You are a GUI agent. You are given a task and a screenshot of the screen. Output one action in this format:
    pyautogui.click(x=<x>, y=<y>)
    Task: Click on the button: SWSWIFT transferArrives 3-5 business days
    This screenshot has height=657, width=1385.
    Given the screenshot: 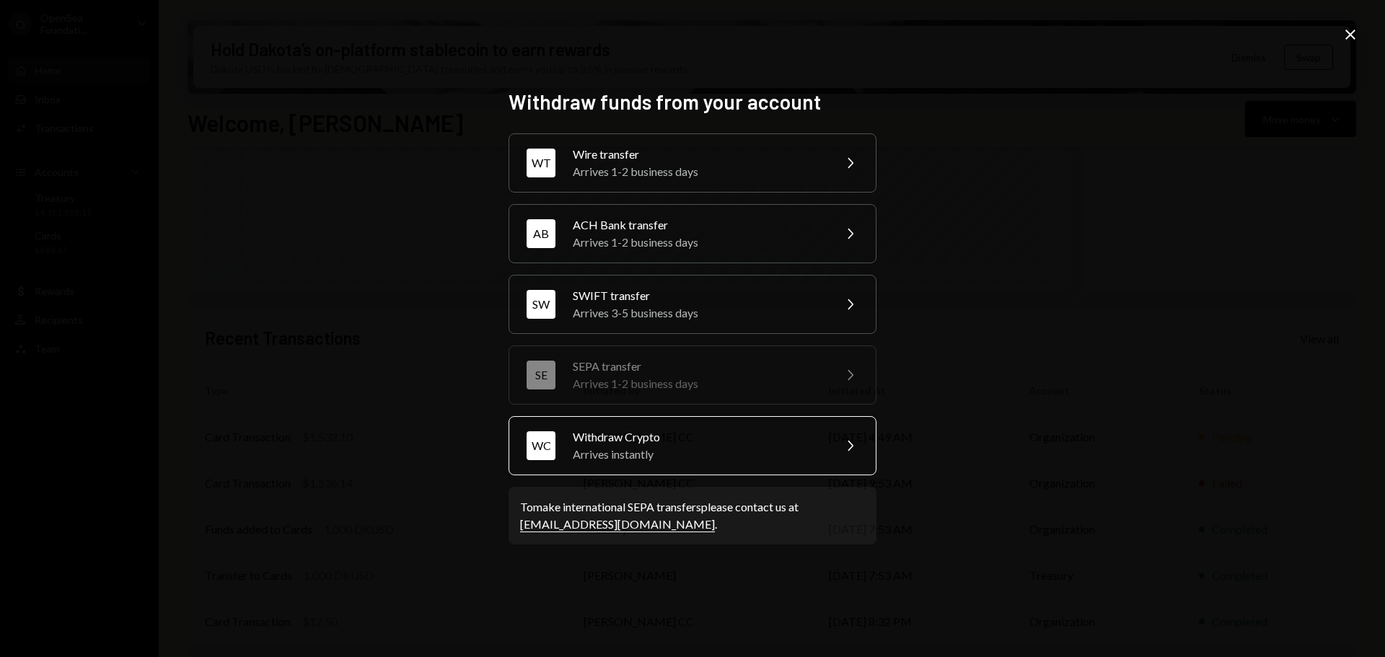 What is the action you would take?
    pyautogui.click(x=693, y=304)
    